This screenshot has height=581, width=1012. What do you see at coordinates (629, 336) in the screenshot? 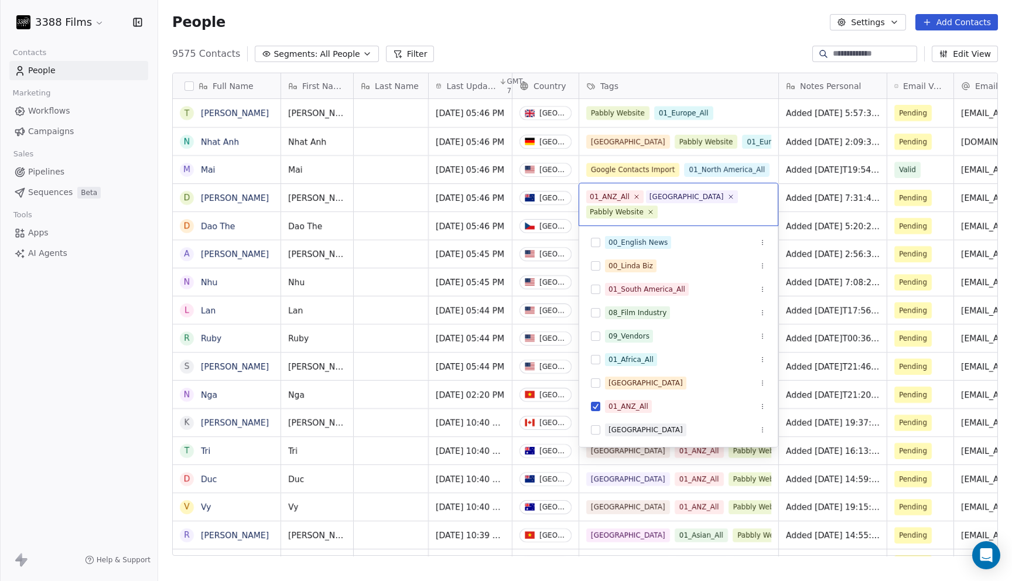
I see `div: 09_Vendors` at bounding box center [629, 336].